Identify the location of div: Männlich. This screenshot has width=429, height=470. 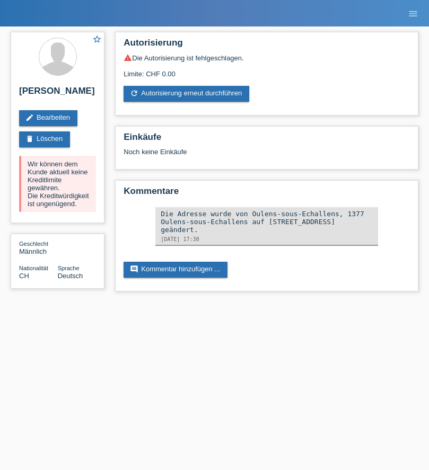
(38, 247).